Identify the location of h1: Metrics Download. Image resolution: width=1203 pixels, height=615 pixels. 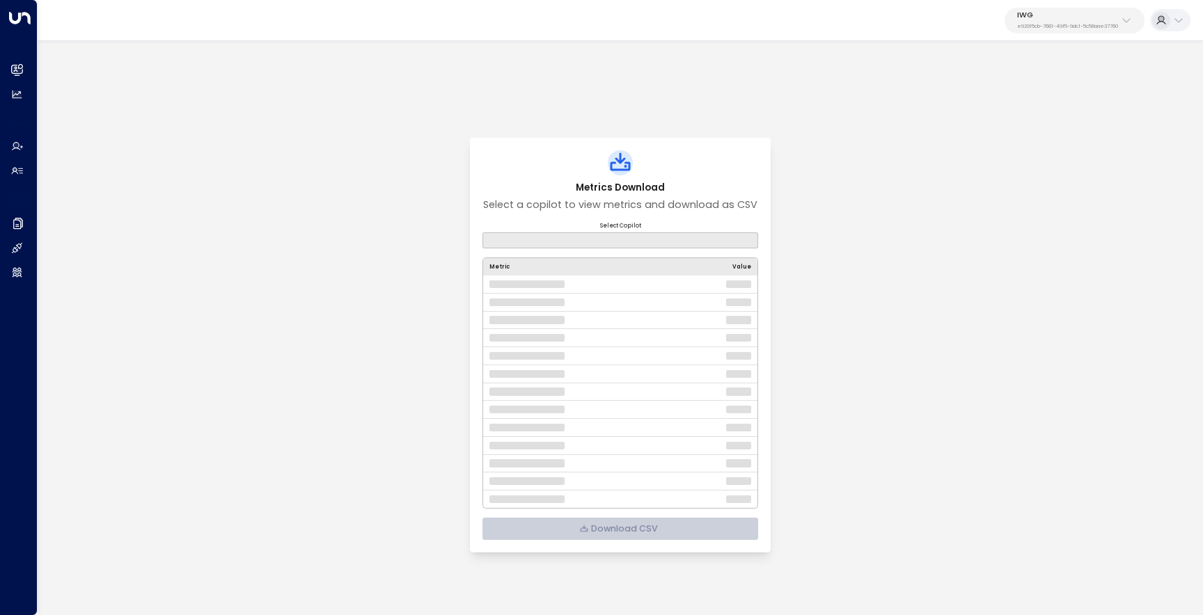
(620, 188).